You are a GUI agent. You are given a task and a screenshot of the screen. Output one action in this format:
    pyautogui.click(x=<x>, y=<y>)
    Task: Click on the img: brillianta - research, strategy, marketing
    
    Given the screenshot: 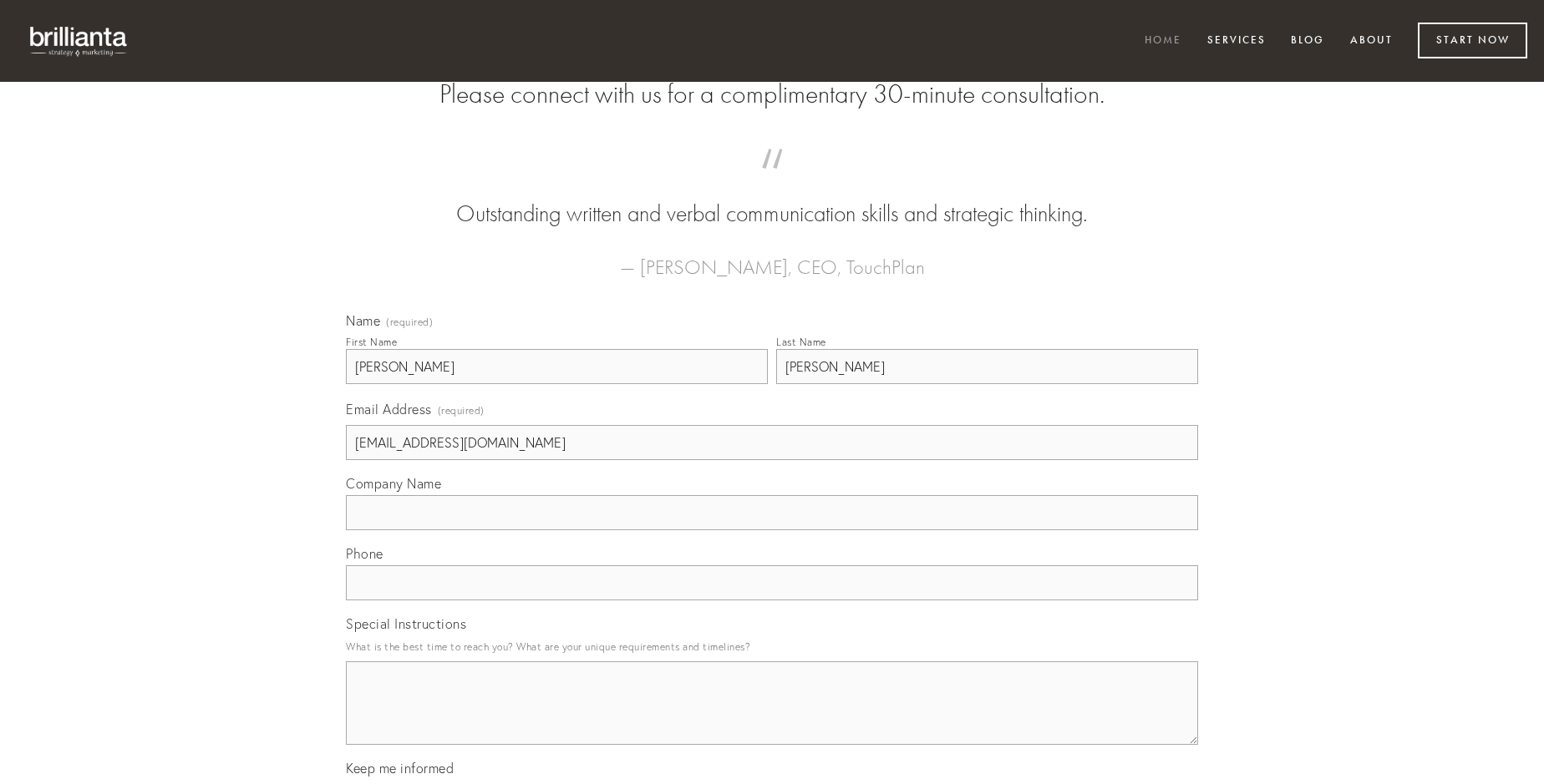 What is the action you would take?
    pyautogui.click(x=80, y=41)
    